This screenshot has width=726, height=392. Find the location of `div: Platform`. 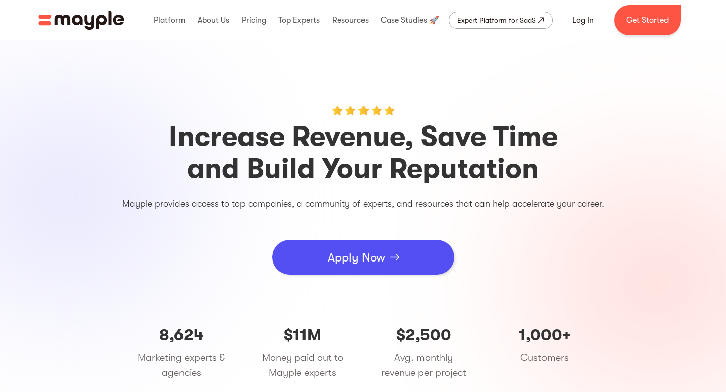

div: Platform is located at coordinates (169, 20).